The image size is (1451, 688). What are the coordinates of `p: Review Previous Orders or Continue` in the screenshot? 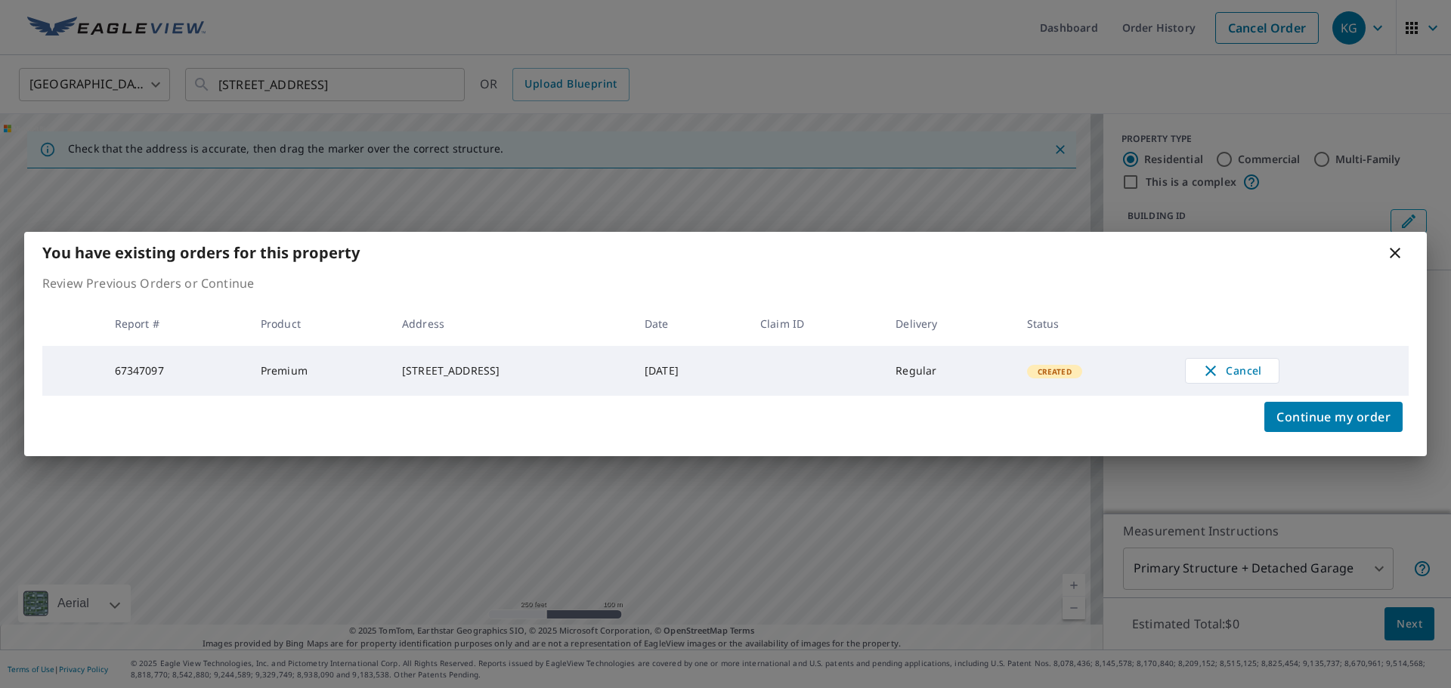 It's located at (725, 283).